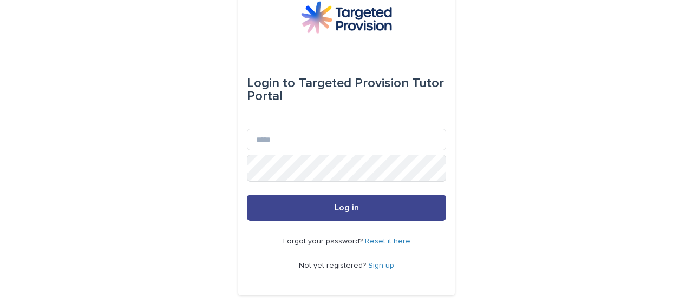 This screenshot has height=298, width=693. Describe the element at coordinates (381, 266) in the screenshot. I see `a: Sign up` at that location.